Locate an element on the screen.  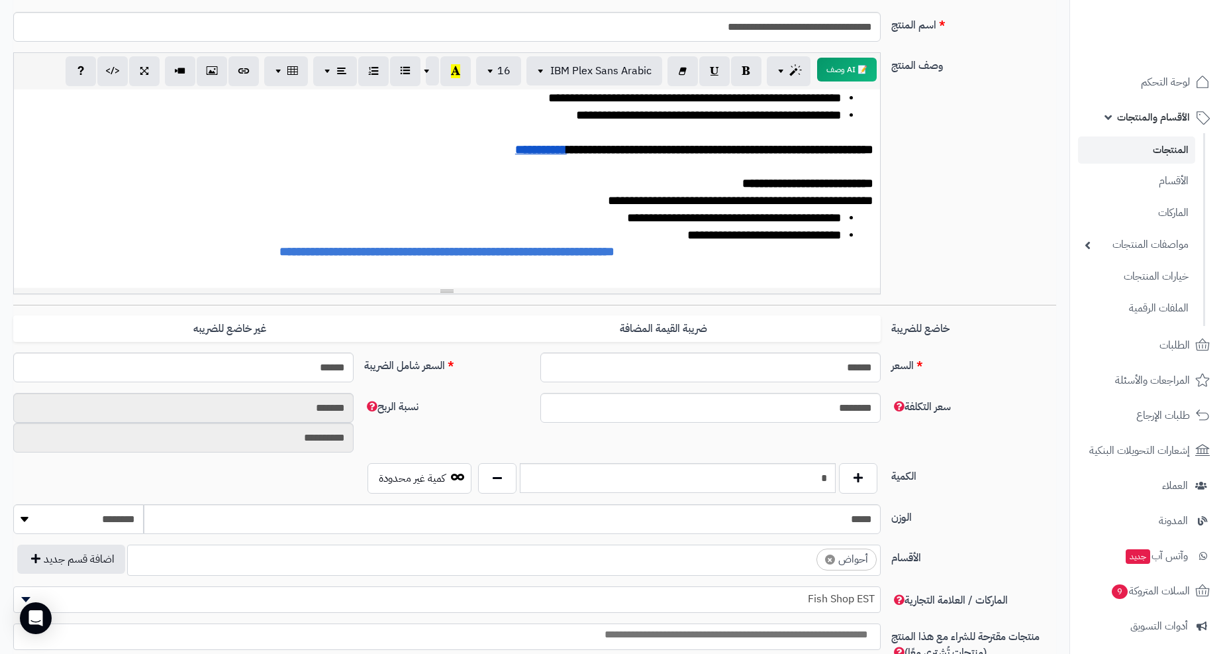
a: أدوات التسويق is located at coordinates (1148, 626).